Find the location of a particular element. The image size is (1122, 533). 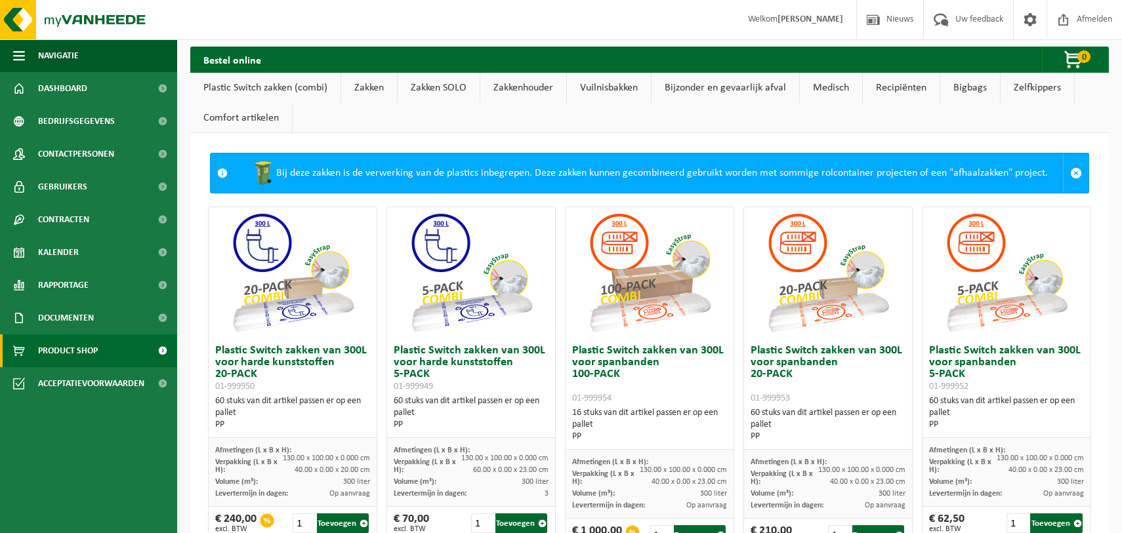

span: Dashboard is located at coordinates (62, 89).